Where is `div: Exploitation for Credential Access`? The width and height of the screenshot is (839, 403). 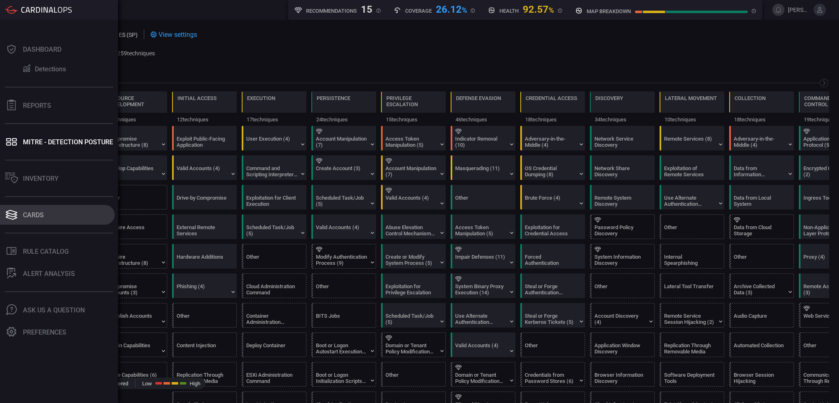 div: Exploitation for Credential Access is located at coordinates (550, 230).